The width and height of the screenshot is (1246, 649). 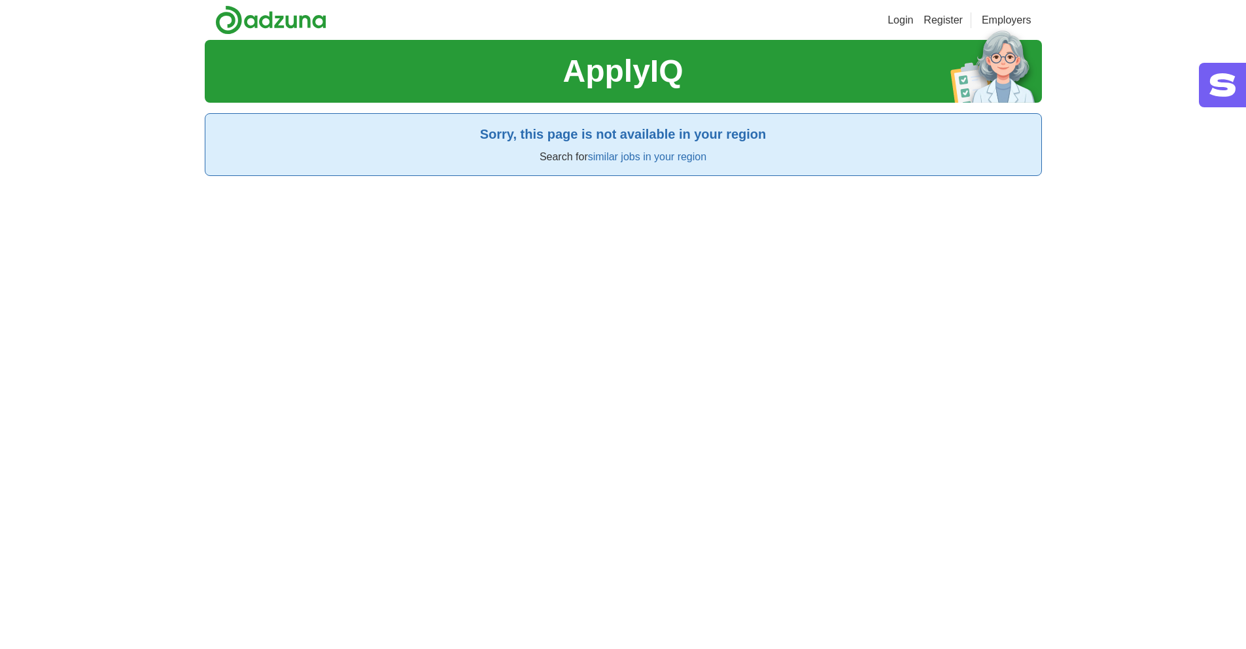 What do you see at coordinates (647, 156) in the screenshot?
I see `a: similar jobs in your region` at bounding box center [647, 156].